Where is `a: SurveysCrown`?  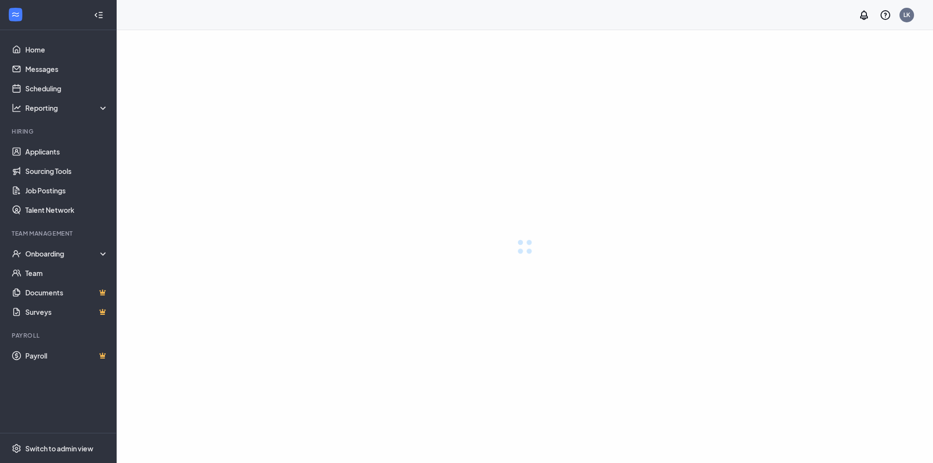 a: SurveysCrown is located at coordinates (67, 312).